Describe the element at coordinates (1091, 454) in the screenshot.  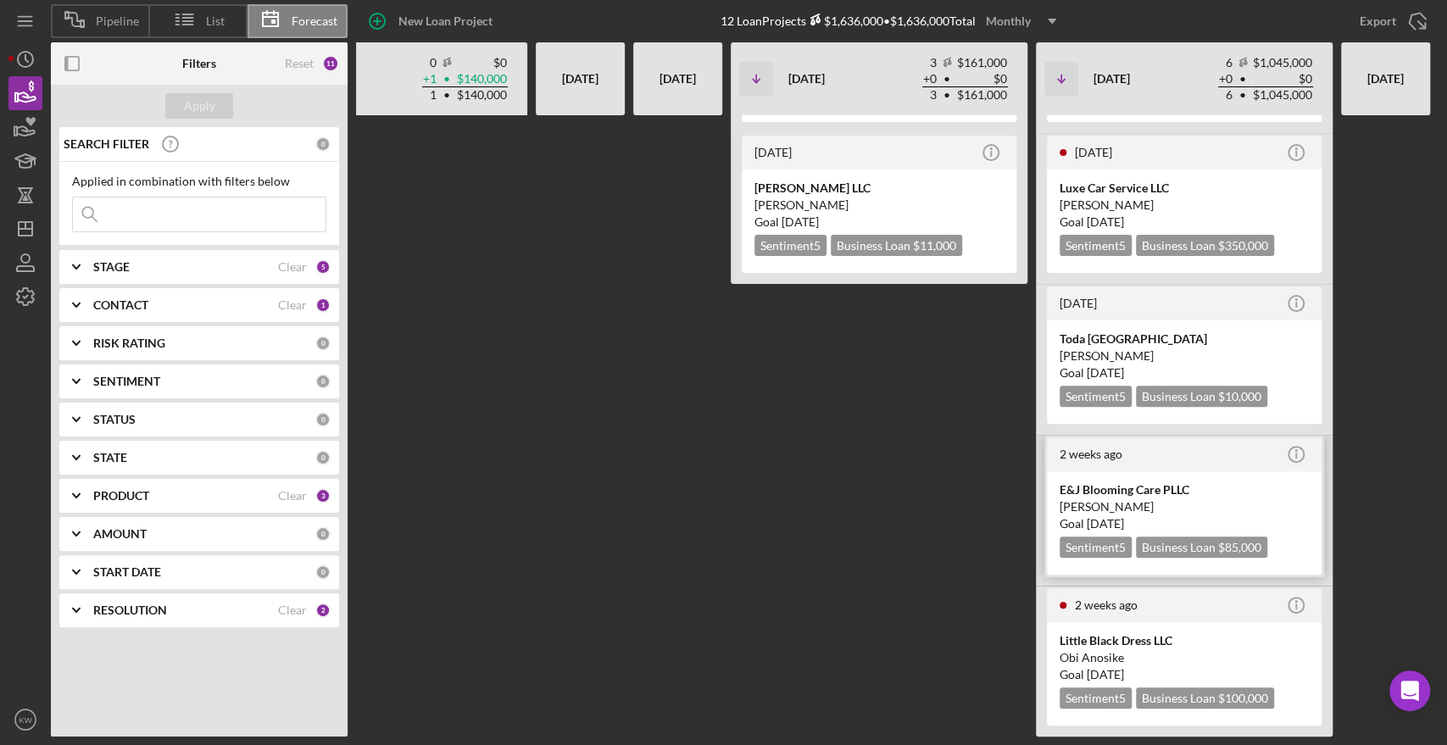
I see `time: 2025-09-11 12:13` at that location.